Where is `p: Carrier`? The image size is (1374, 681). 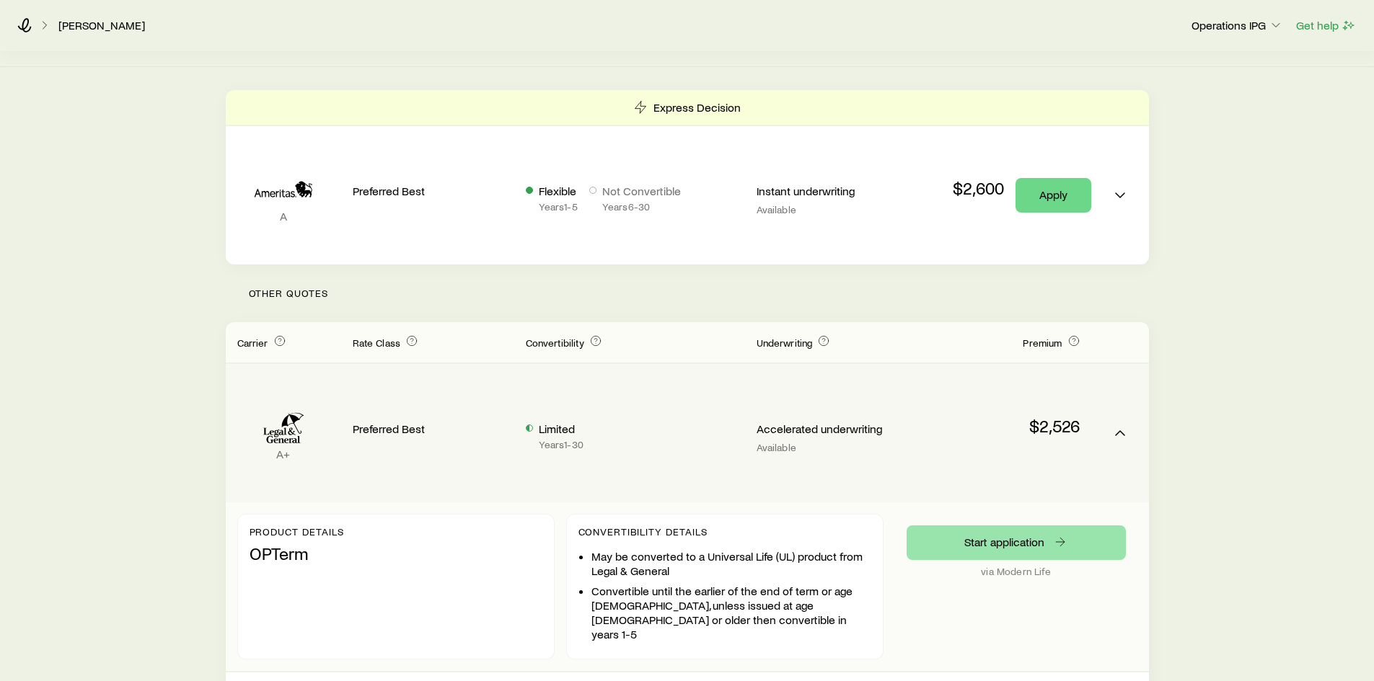
p: Carrier is located at coordinates (252, 343).